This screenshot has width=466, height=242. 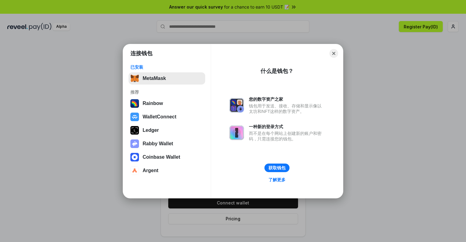 I want to click on button: Close, so click(x=334, y=53).